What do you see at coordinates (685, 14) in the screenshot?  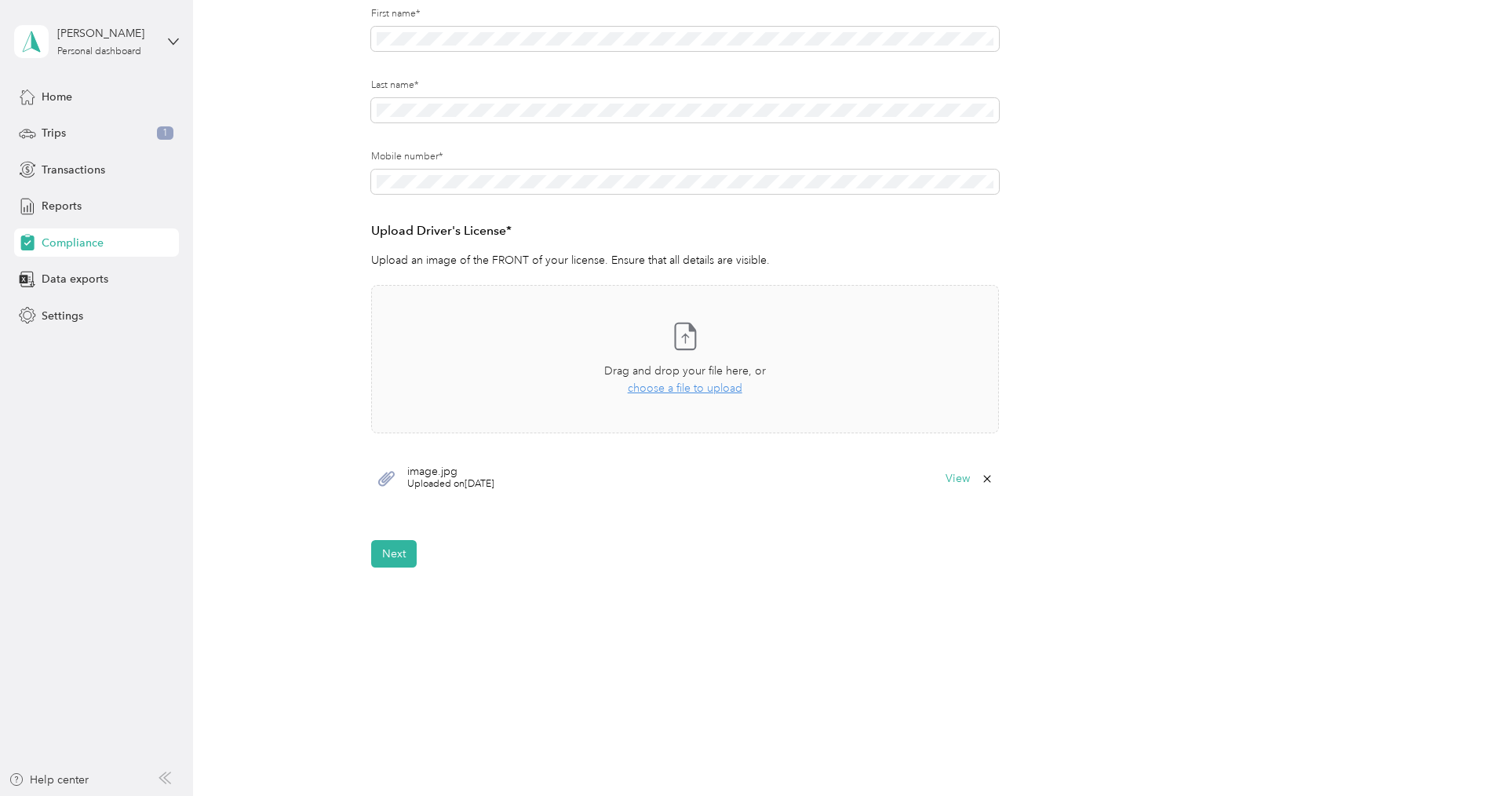 I see `label: First name*` at bounding box center [685, 14].